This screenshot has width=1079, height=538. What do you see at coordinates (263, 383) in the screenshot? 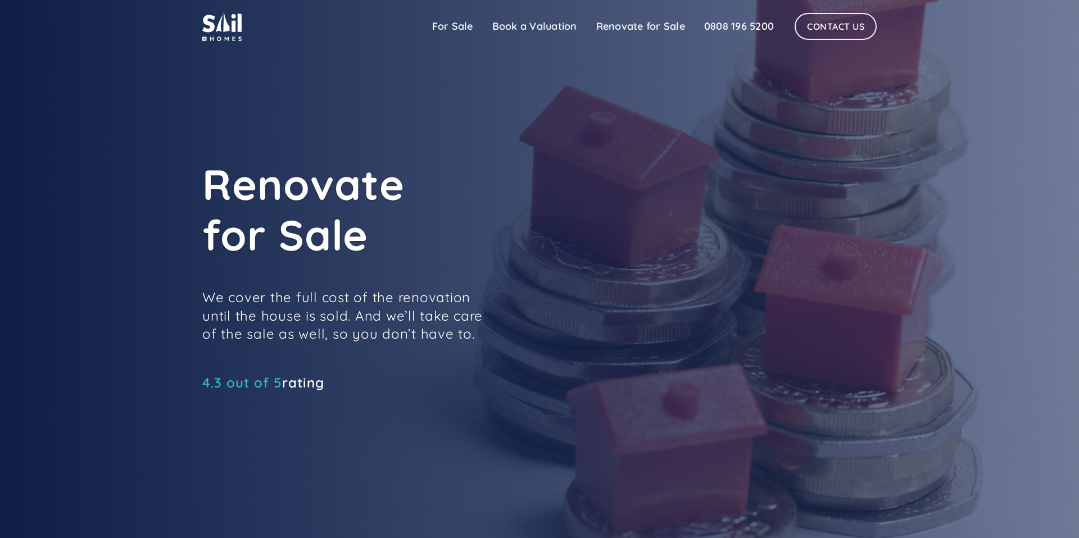
I see `a: 4.3 out of 5rating` at bounding box center [263, 383].